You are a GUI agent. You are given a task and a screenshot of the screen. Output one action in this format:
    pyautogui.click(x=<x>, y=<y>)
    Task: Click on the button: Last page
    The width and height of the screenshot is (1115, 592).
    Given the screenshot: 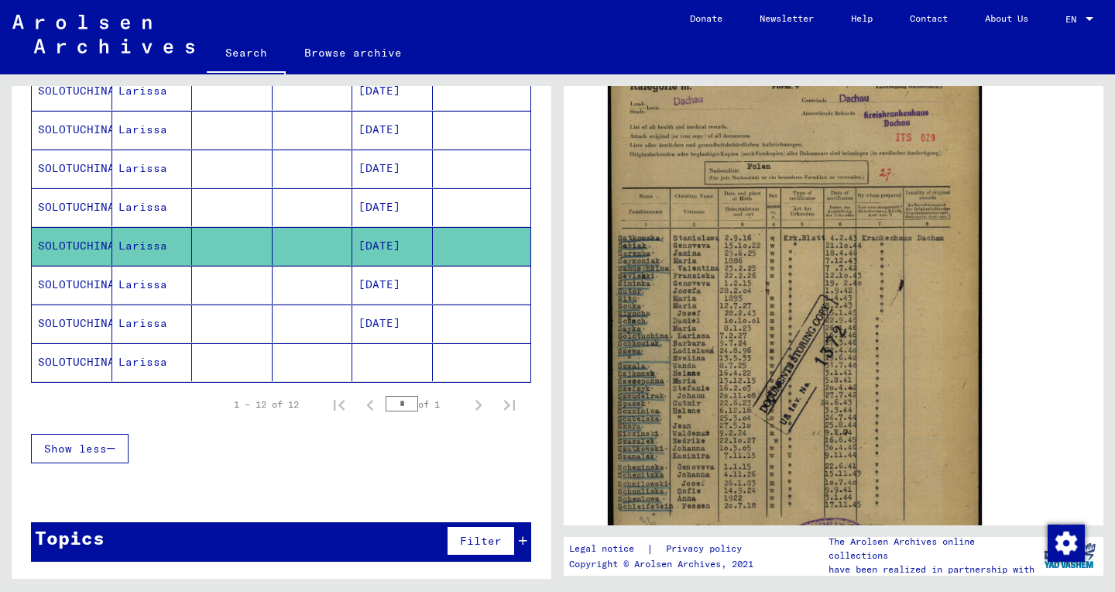 What is the action you would take?
    pyautogui.click(x=510, y=404)
    